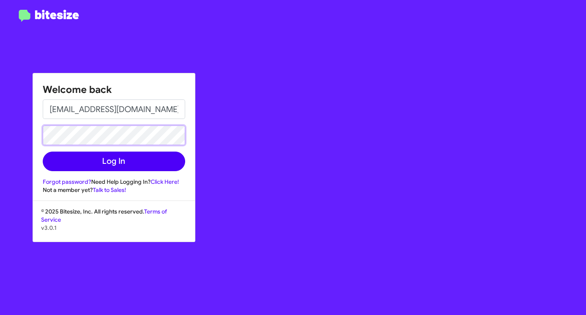  What do you see at coordinates (114, 224) in the screenshot?
I see `div: © 2025 Bitesize, Inc. All rights reserved.` at bounding box center [114, 224].